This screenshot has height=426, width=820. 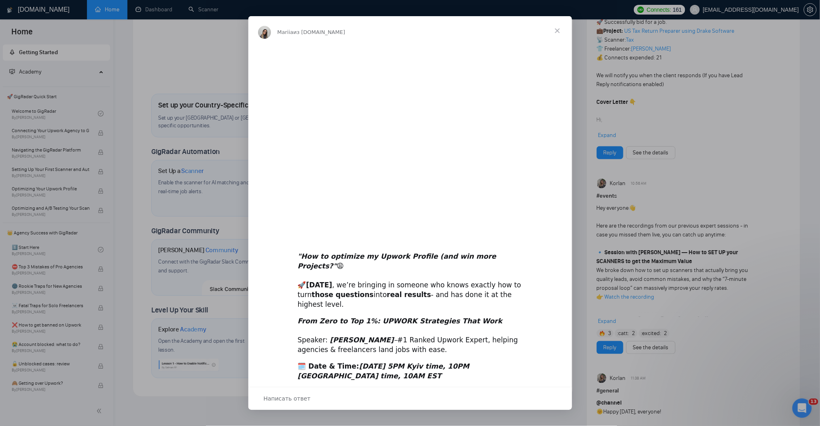 What do you see at coordinates (61, 40) in the screenshot?
I see `div: • 2 ч назад` at bounding box center [61, 40].